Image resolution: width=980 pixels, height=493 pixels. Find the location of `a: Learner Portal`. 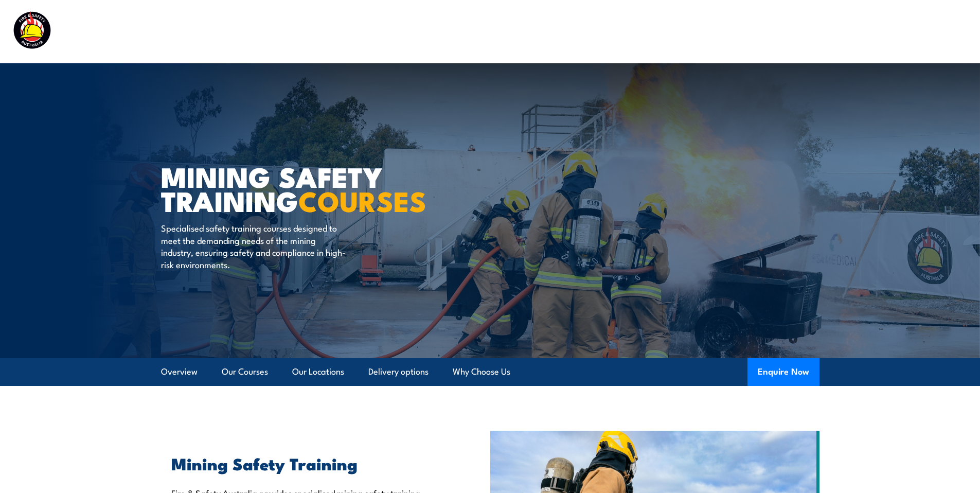

a: Learner Portal is located at coordinates (847, 31).